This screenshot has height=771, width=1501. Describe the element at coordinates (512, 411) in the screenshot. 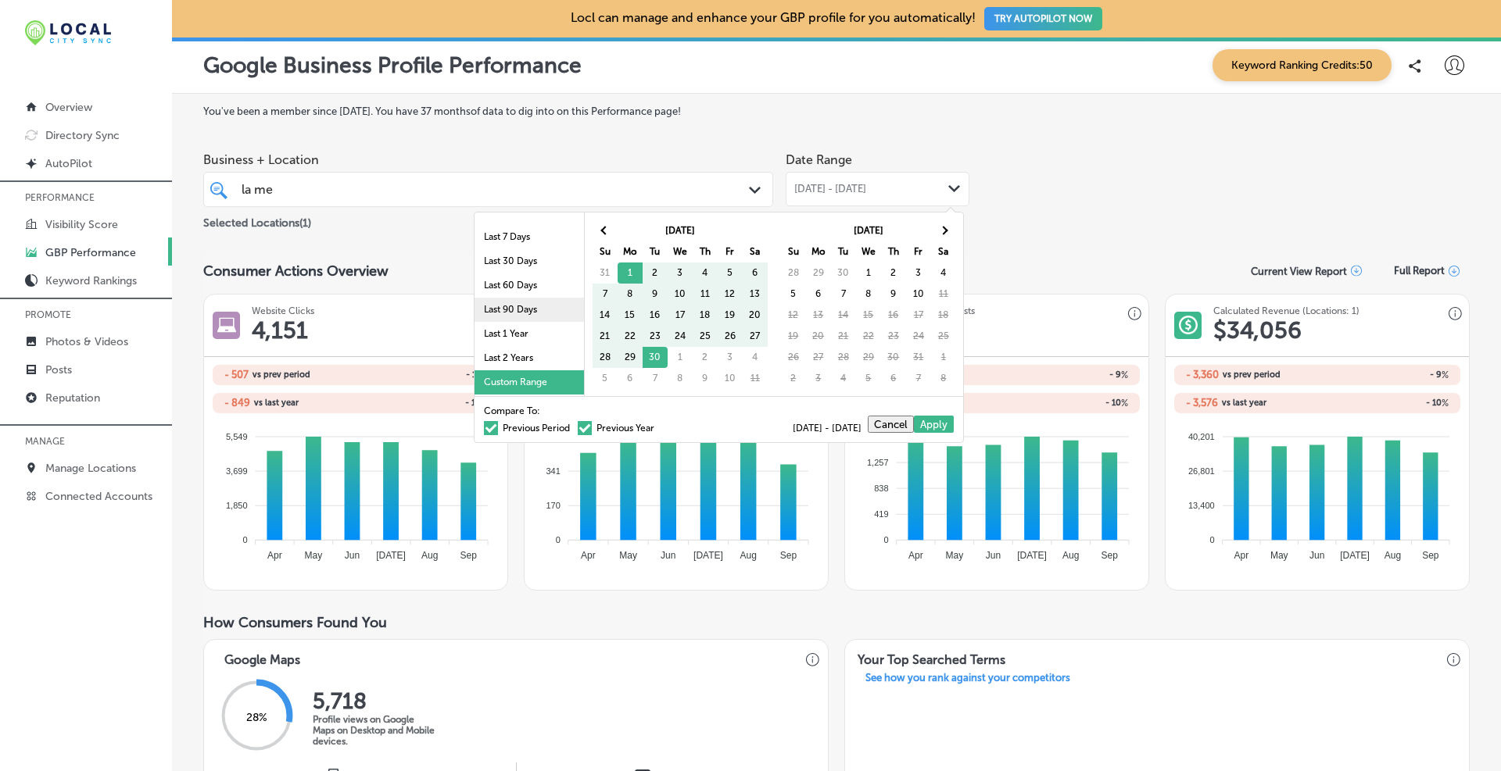

I see `span: Compare To:` at that location.